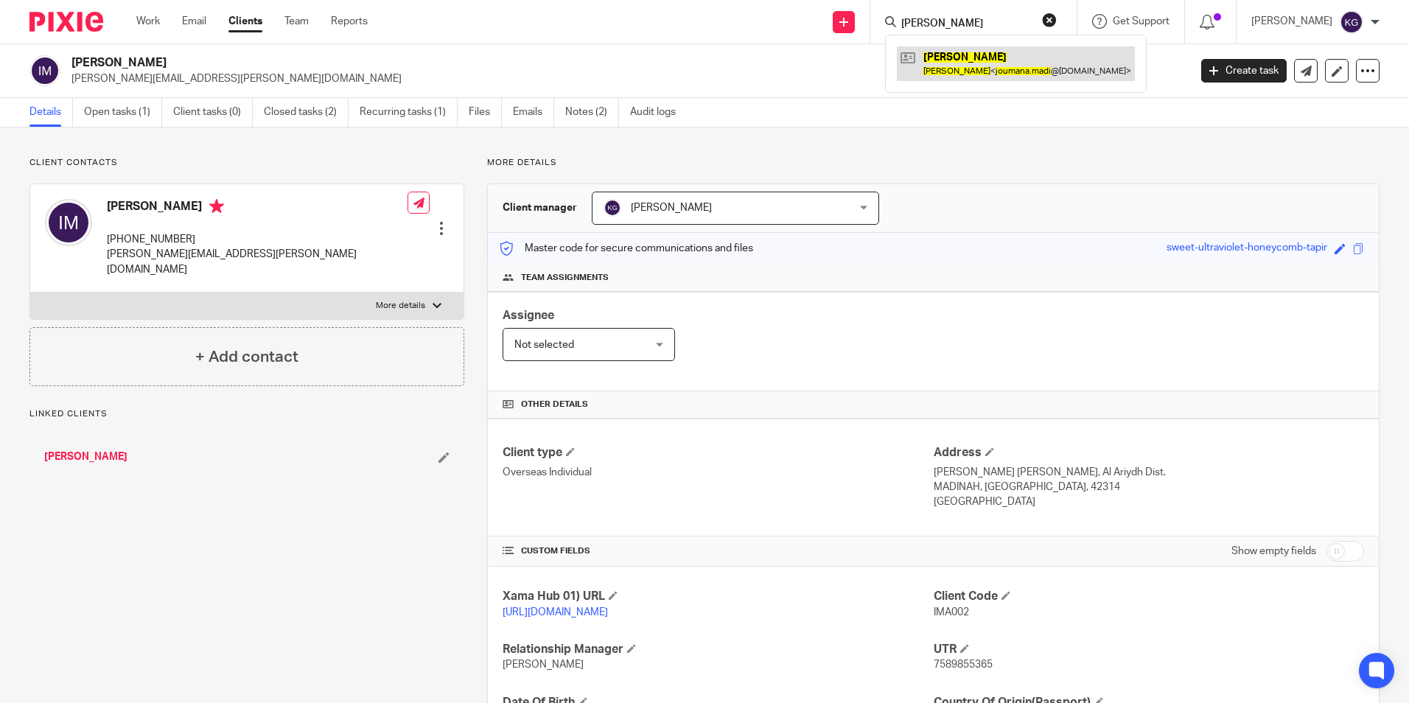 This screenshot has height=703, width=1409. What do you see at coordinates (1247, 248) in the screenshot?
I see `div: sweet-ultraviolet-honeycomb-tapir` at bounding box center [1247, 248].